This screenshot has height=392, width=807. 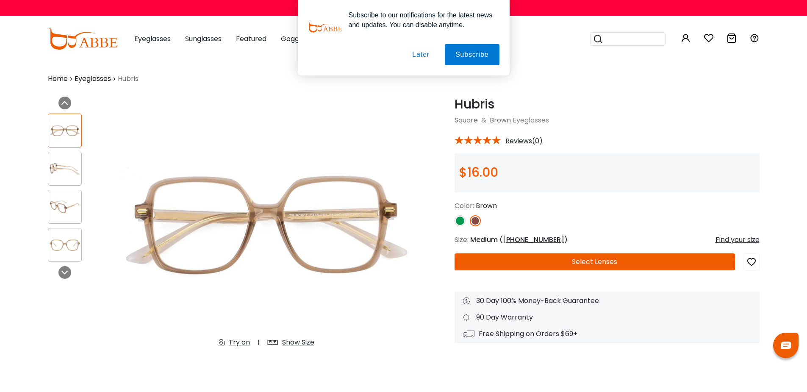 What do you see at coordinates (500, 120) in the screenshot?
I see `a: Brown` at bounding box center [500, 120].